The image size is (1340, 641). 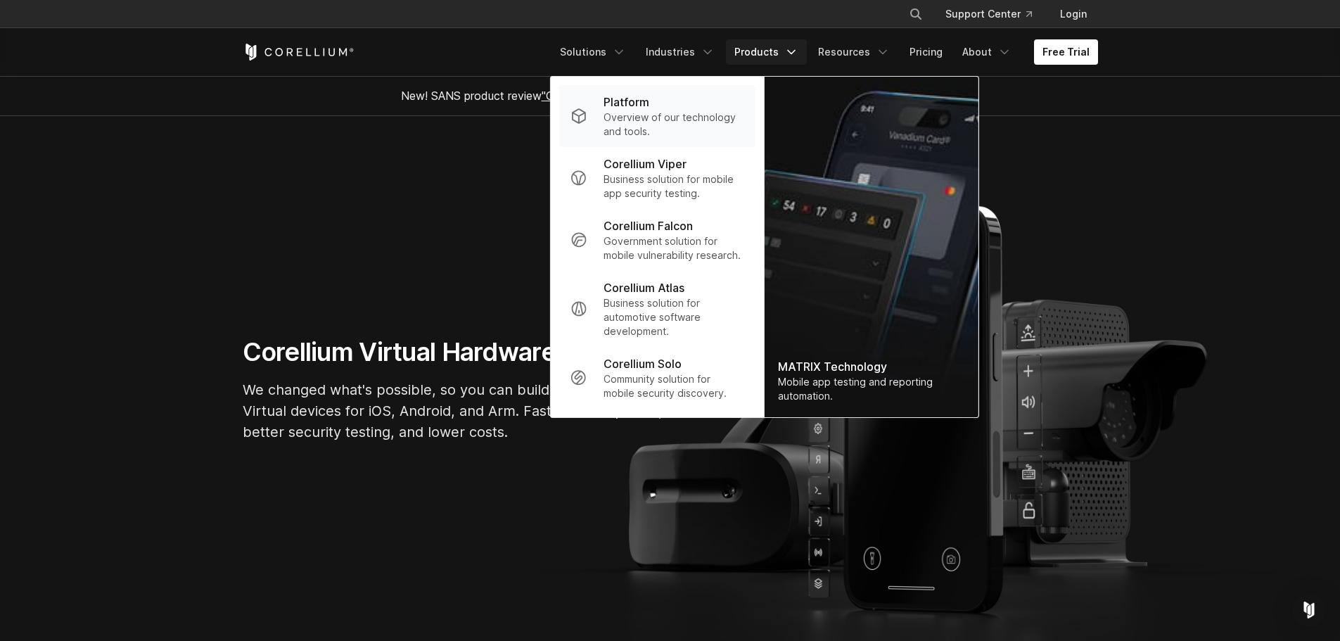 I want to click on a: About, so click(x=987, y=52).